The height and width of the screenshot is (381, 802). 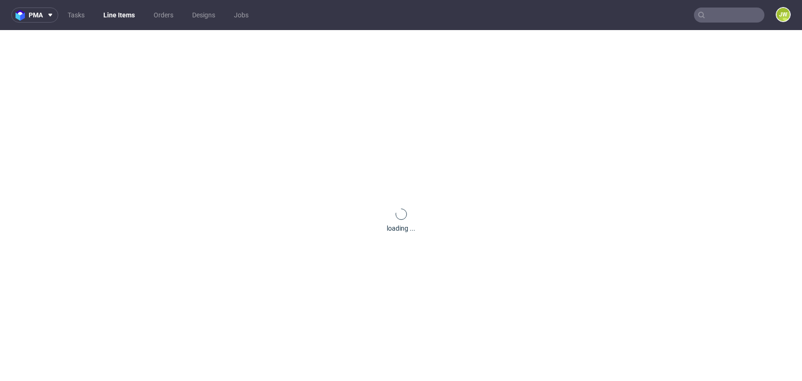 What do you see at coordinates (22, 15) in the screenshot?
I see `img: logo` at bounding box center [22, 15].